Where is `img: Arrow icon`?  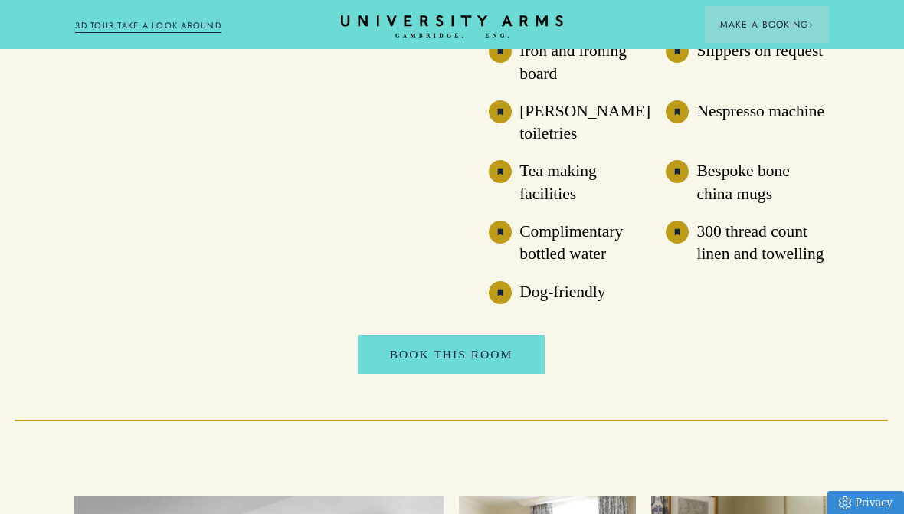
img: Arrow icon is located at coordinates (810, 25).